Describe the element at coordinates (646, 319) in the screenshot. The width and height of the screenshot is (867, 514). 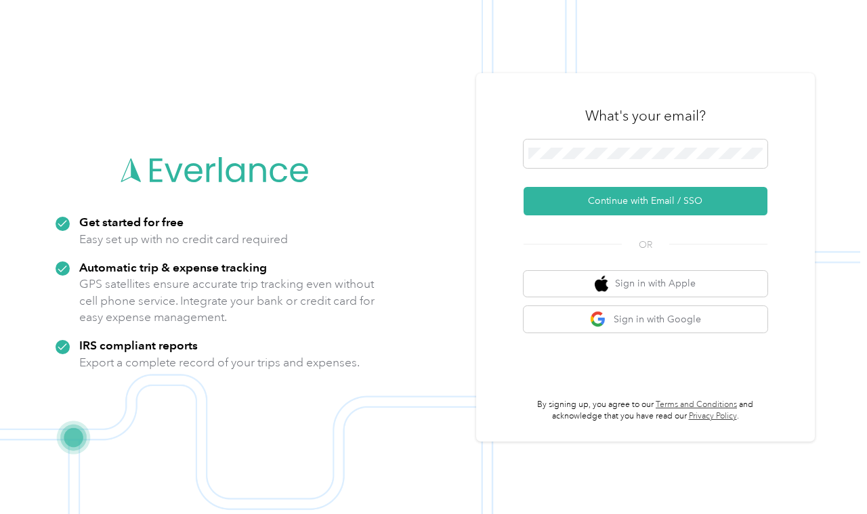
I see `button: google logoSign in with Google` at that location.